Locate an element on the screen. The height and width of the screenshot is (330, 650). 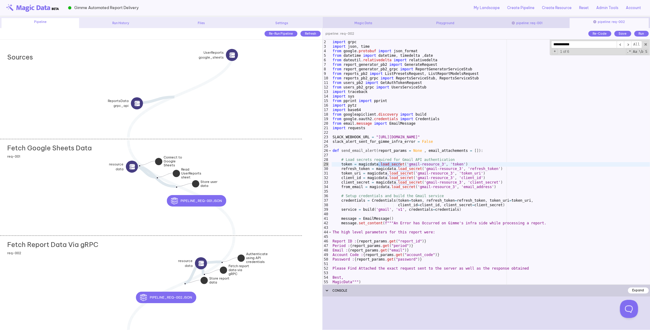
div: 51 is located at coordinates (326, 264).